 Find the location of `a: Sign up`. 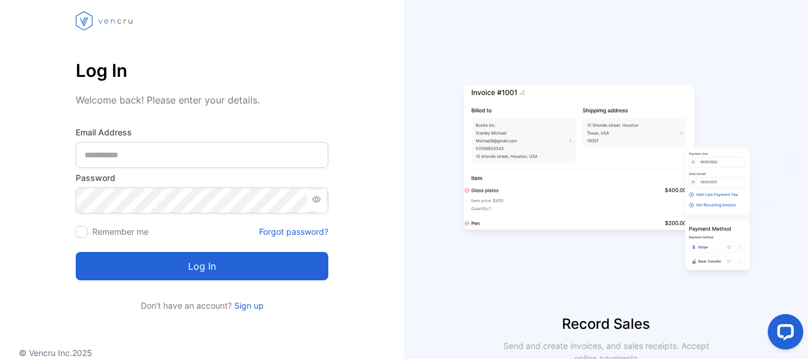

a: Sign up is located at coordinates (248, 305).